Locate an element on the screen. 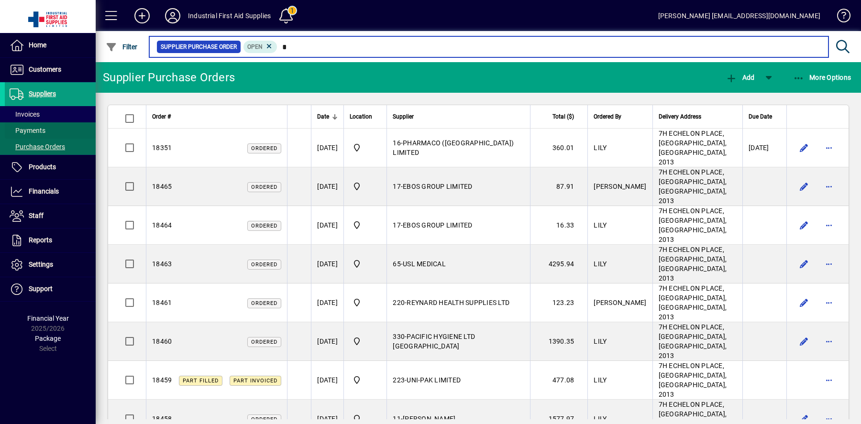  a: Customers is located at coordinates (50, 70).